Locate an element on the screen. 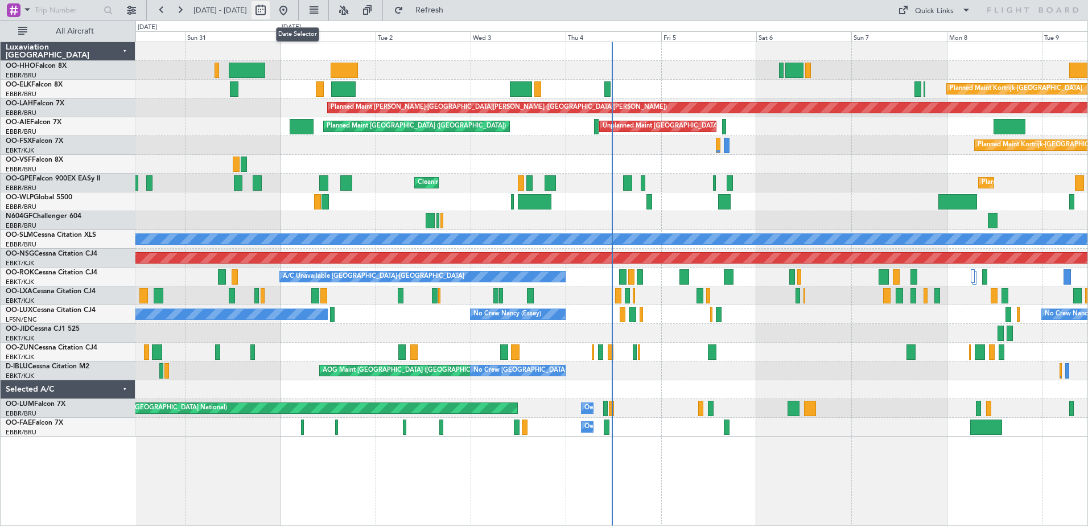 The height and width of the screenshot is (526, 1088). div: Sat 30 is located at coordinates (137, 36).